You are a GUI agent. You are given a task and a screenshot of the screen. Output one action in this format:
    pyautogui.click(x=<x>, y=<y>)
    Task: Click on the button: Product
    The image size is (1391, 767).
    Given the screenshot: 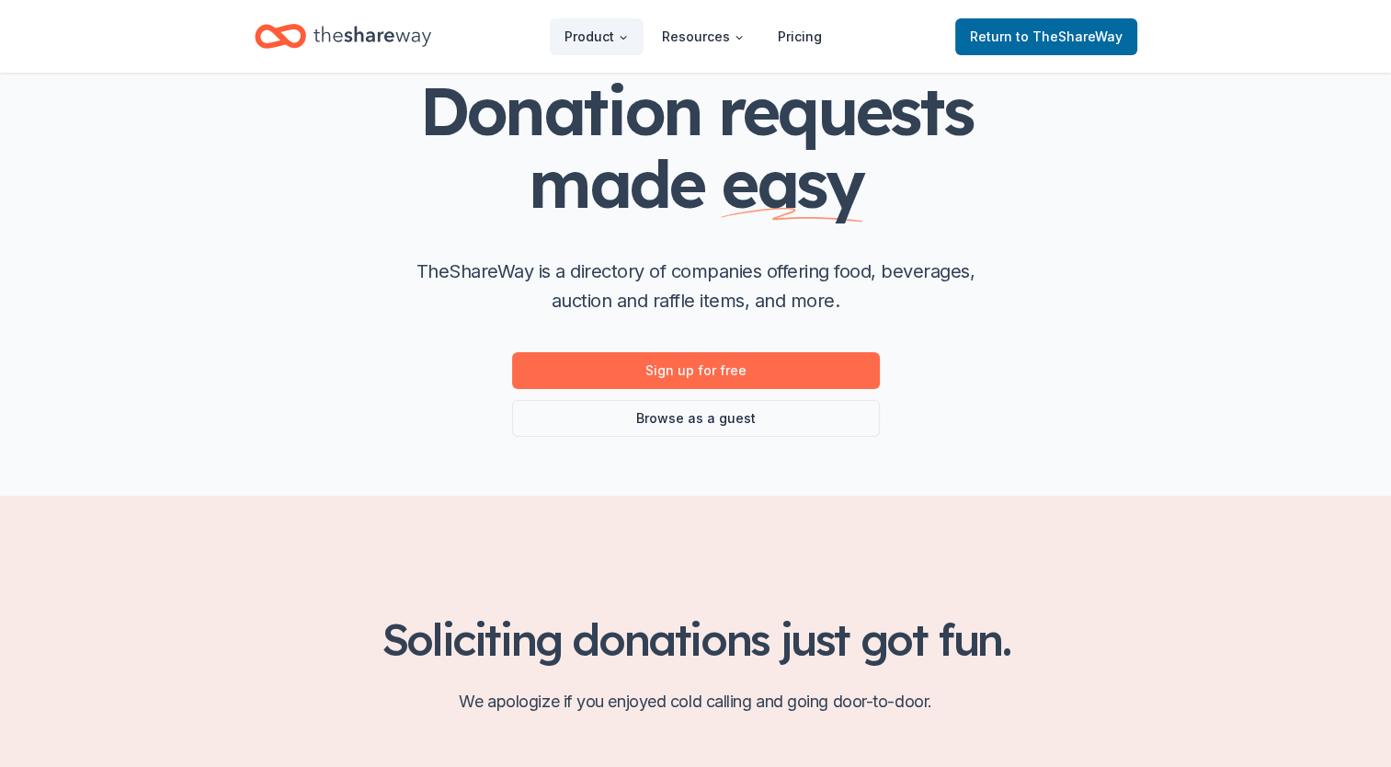 What is the action you would take?
    pyautogui.click(x=597, y=37)
    